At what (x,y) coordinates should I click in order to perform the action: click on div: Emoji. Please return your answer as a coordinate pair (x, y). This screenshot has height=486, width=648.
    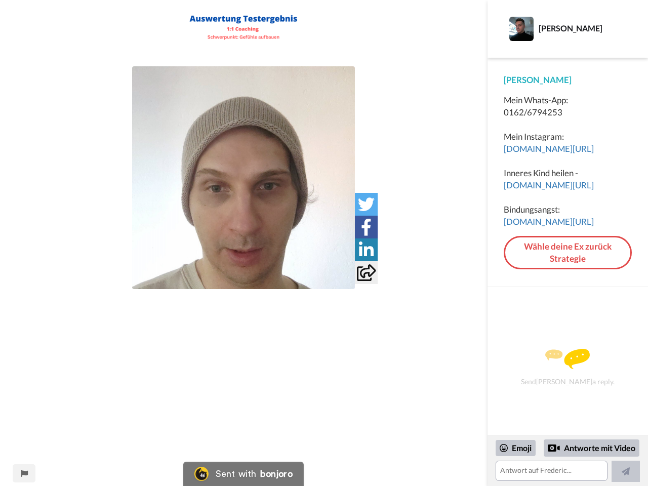
    Looking at the image, I should click on (515, 448).